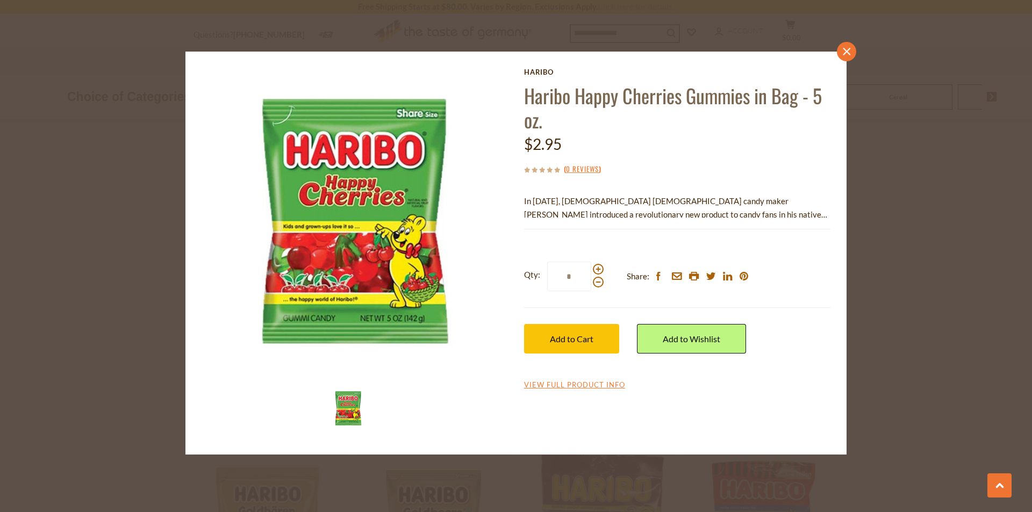 This screenshot has height=512, width=1032. I want to click on a: Add to Wishlist, so click(691, 339).